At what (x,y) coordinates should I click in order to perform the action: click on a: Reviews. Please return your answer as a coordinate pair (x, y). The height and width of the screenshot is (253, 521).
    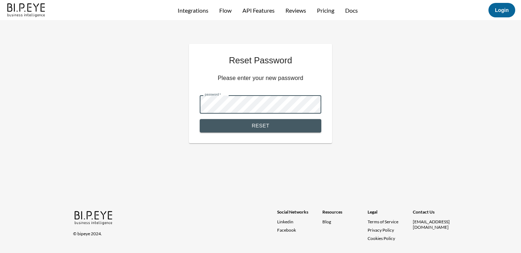
    Looking at the image, I should click on (296, 10).